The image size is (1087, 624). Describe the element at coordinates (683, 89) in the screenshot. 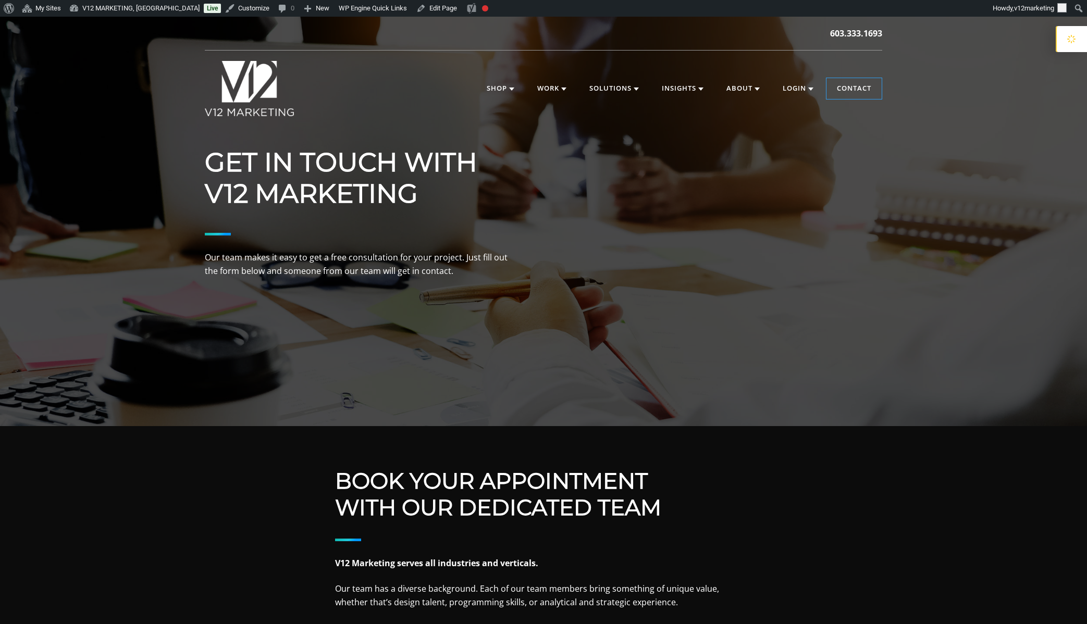

I see `a: Insights` at that location.